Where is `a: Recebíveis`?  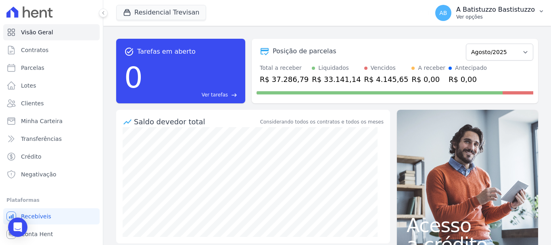
a: Recebíveis is located at coordinates (51, 216).